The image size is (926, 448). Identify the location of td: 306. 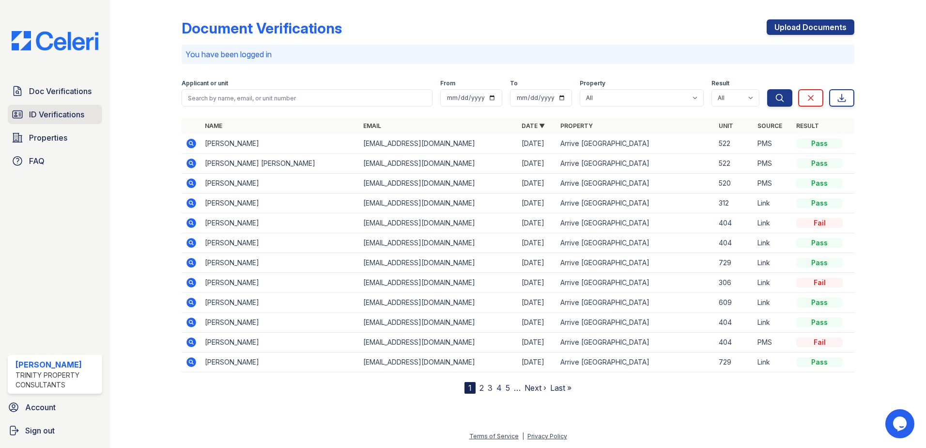
(734, 282).